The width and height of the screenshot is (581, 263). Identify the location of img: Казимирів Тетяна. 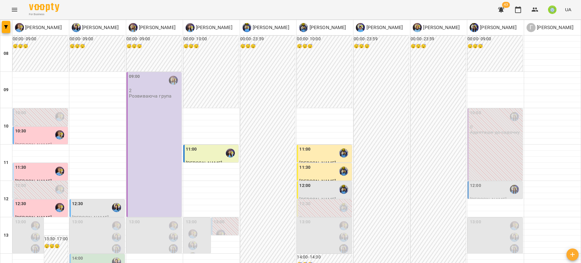
(173, 80).